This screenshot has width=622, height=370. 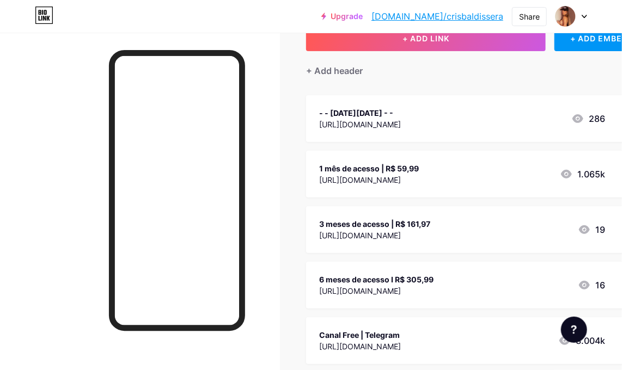 What do you see at coordinates (375, 224) in the screenshot?
I see `div: 3 meses de acesso | R$ 161,97` at bounding box center [375, 224].